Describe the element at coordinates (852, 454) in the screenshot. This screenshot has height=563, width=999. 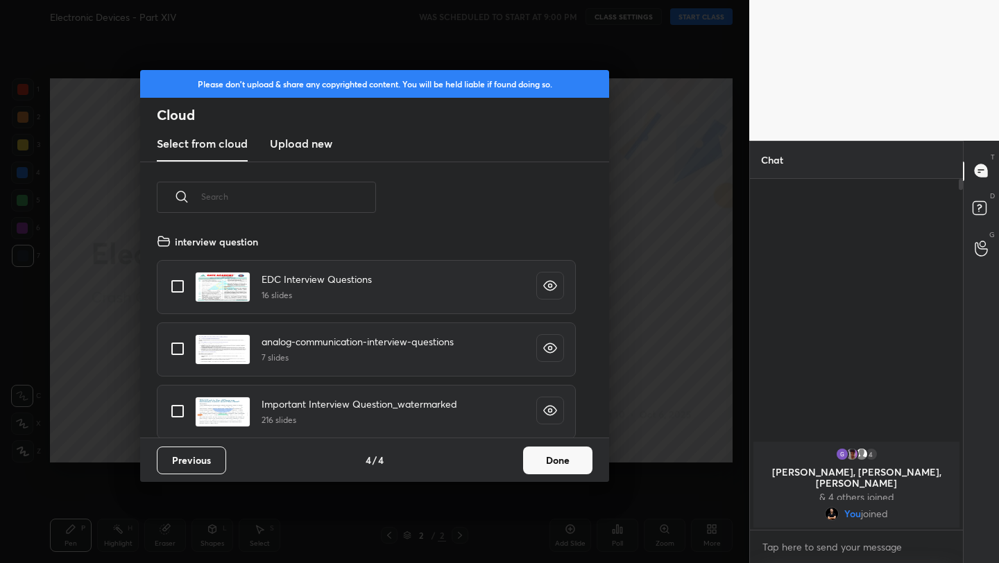
I see `img: 3` at that location.